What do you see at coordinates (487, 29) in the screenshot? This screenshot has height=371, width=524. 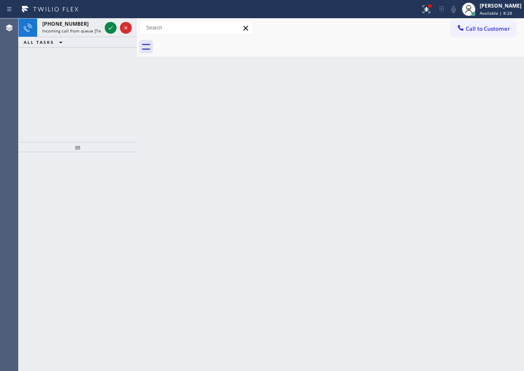 I see `span: Call to Customer` at bounding box center [487, 29].